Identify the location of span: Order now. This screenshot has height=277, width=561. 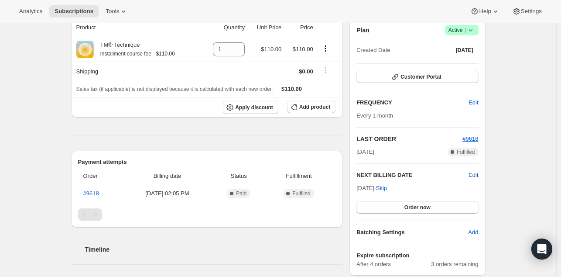
(417, 207).